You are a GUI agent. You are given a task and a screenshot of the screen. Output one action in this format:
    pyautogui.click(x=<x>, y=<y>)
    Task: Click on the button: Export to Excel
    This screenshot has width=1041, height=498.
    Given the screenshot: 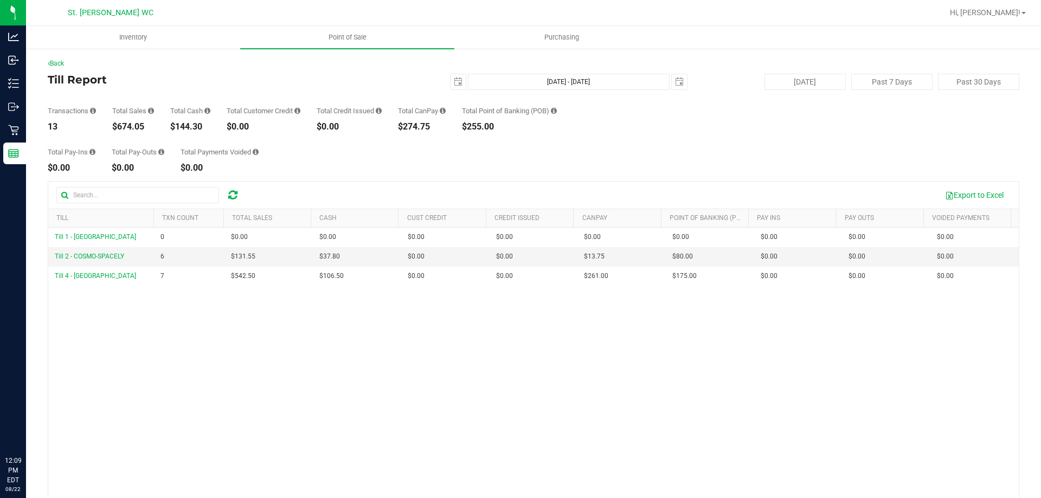 What is the action you would take?
    pyautogui.click(x=975, y=195)
    